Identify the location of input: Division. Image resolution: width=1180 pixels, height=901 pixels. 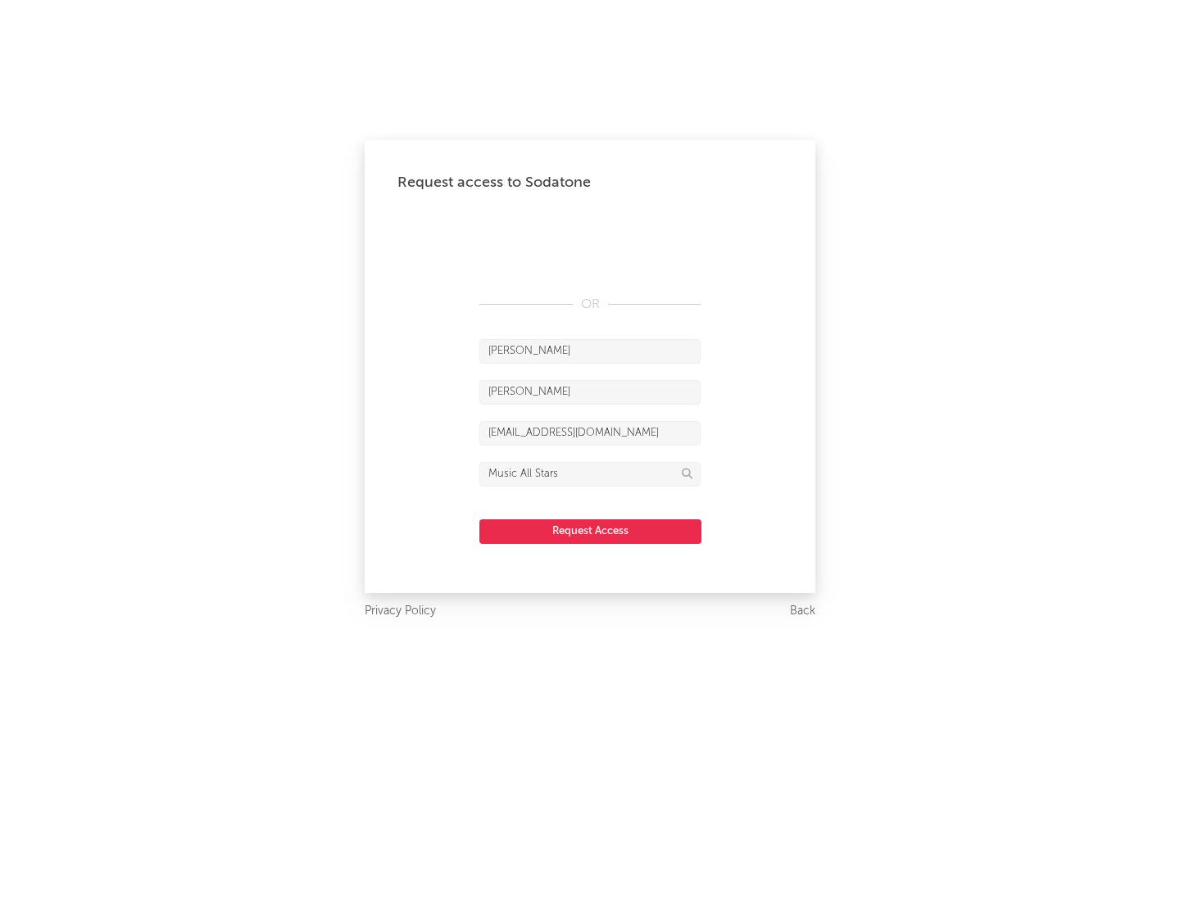
(590, 474).